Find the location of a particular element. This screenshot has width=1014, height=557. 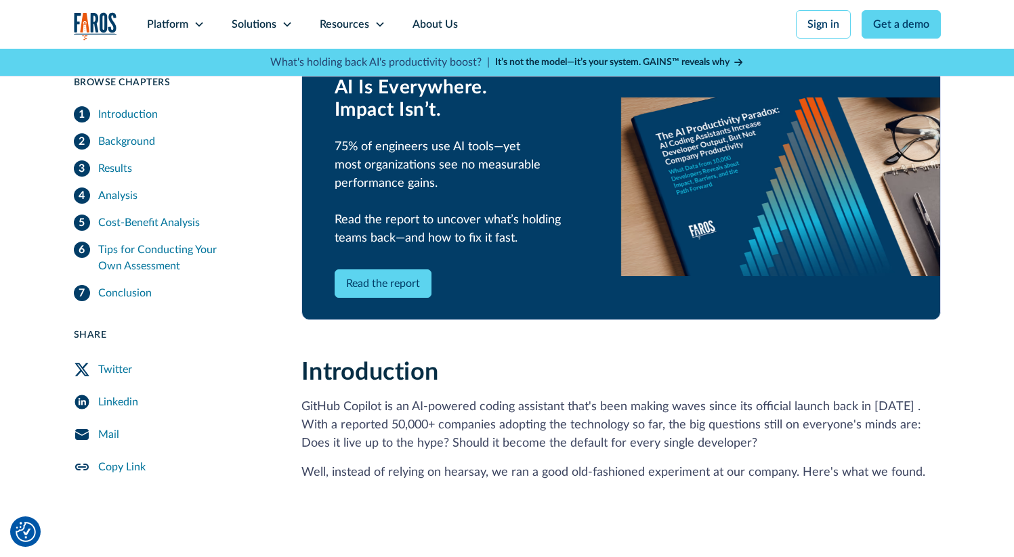

h2: Introduction is located at coordinates (621, 372).